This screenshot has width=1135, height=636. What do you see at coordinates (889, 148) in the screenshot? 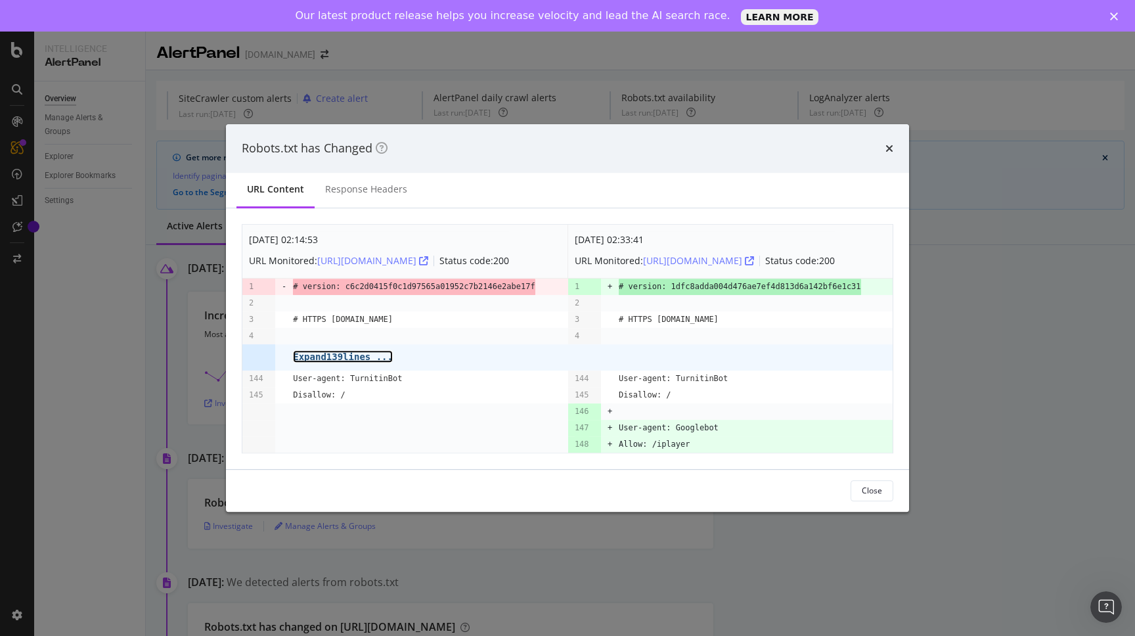
I see `div: times` at bounding box center [889, 148].